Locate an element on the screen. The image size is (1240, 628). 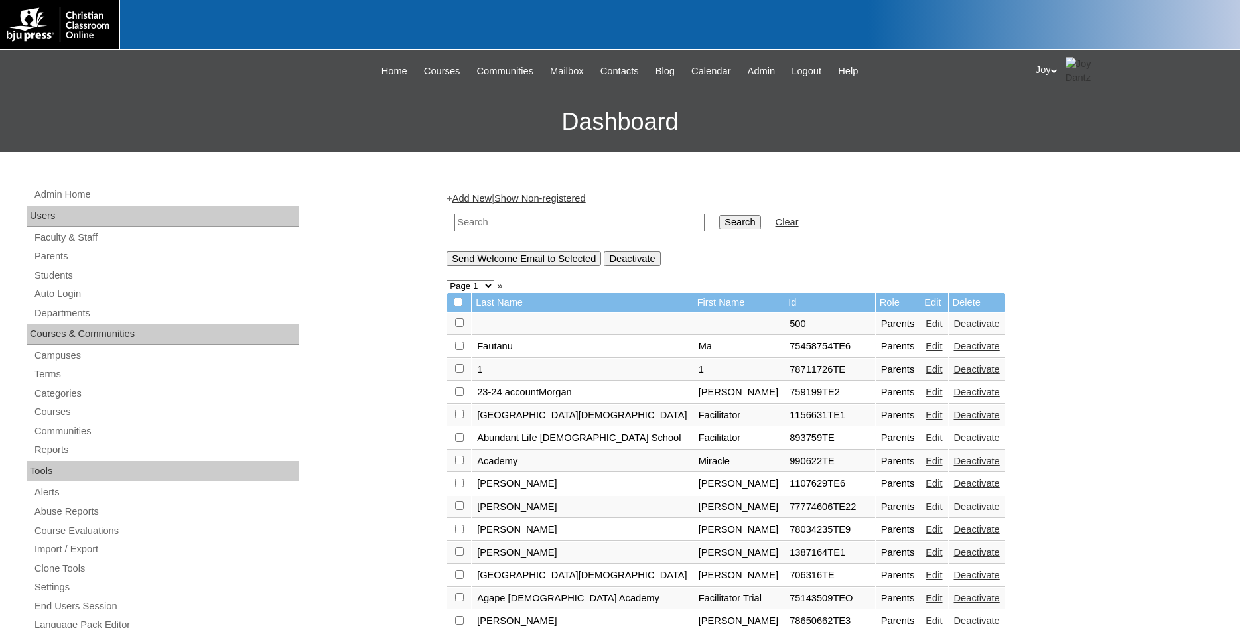
a: Contacts is located at coordinates (620, 71).